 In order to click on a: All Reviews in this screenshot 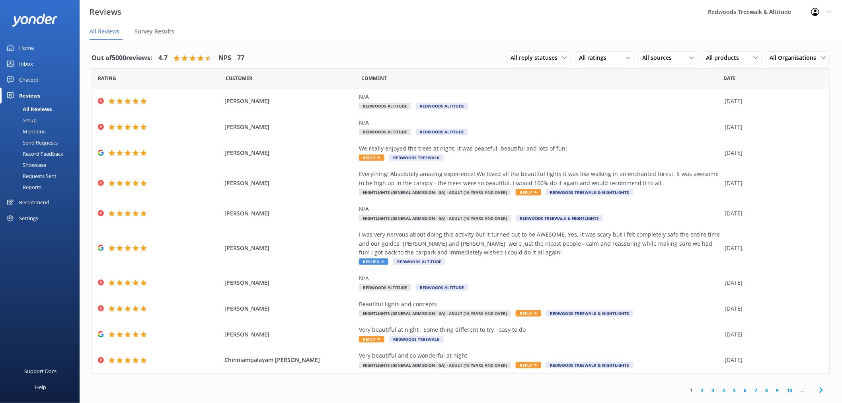, I will do `click(42, 109)`.